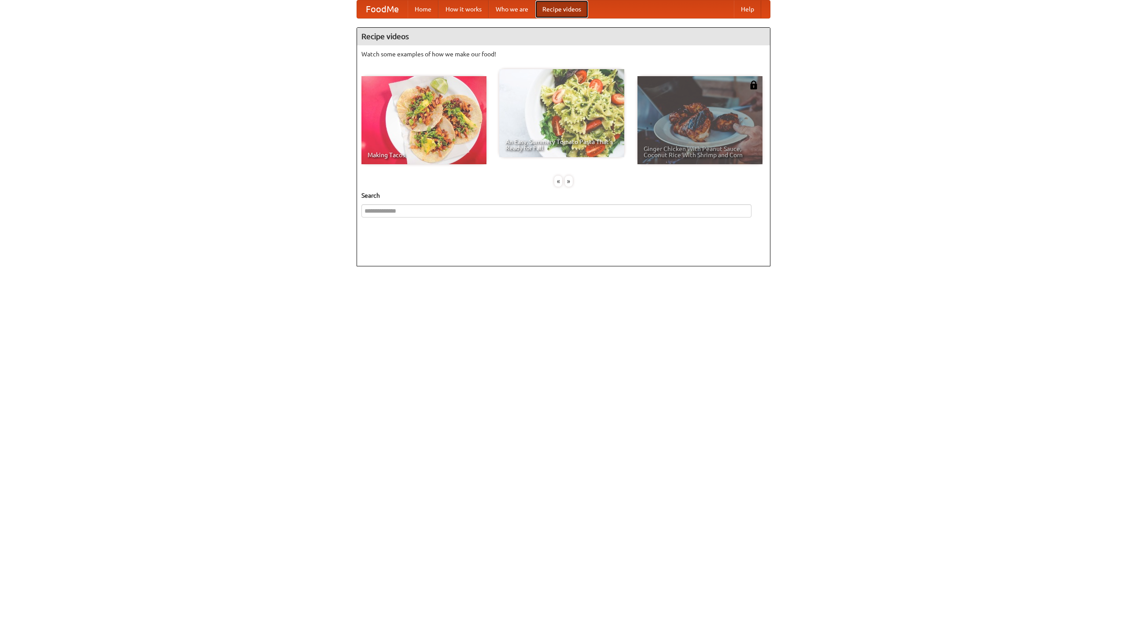  What do you see at coordinates (382, 9) in the screenshot?
I see `a: FoodMe` at bounding box center [382, 9].